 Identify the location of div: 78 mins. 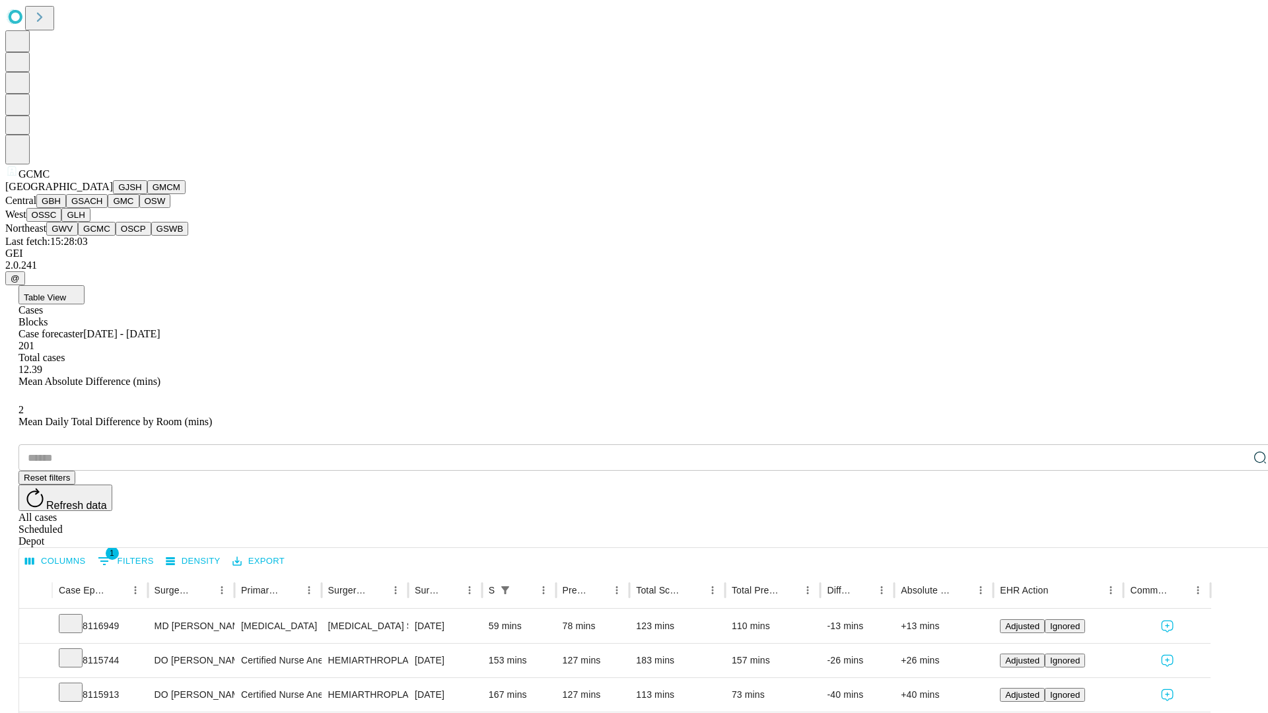
(593, 626).